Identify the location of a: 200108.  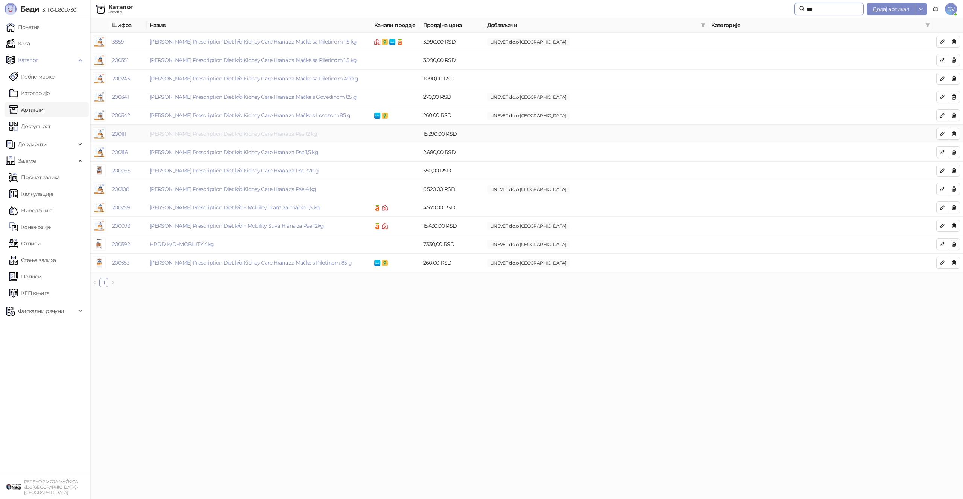
(120, 189).